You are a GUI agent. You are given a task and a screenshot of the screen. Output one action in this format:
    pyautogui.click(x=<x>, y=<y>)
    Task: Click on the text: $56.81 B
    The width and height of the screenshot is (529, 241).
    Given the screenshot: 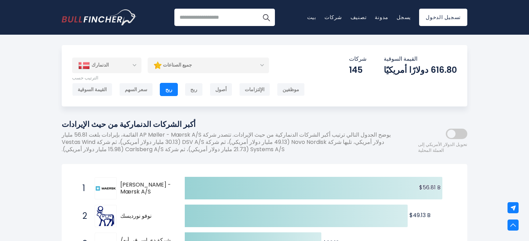 What is the action you would take?
    pyautogui.click(x=429, y=187)
    